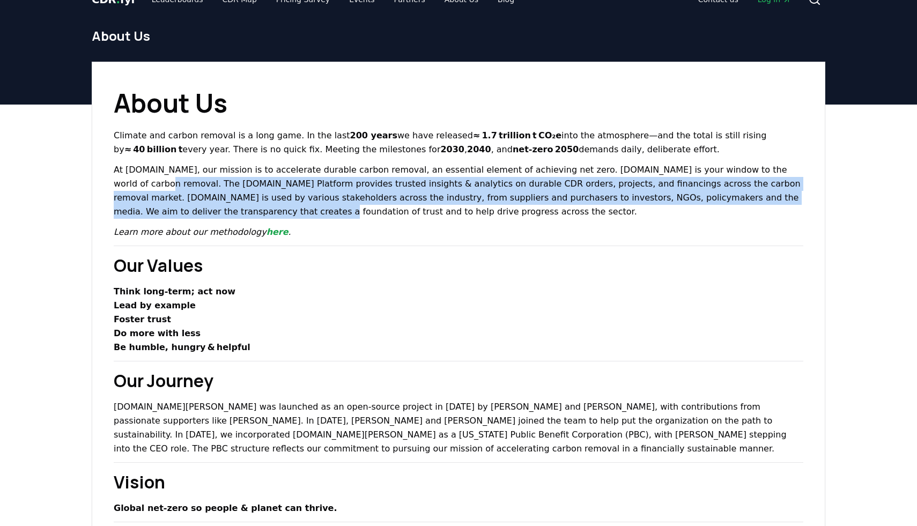 Image resolution: width=917 pixels, height=526 pixels. What do you see at coordinates (452, 149) in the screenshot?
I see `strong: 2030` at bounding box center [452, 149].